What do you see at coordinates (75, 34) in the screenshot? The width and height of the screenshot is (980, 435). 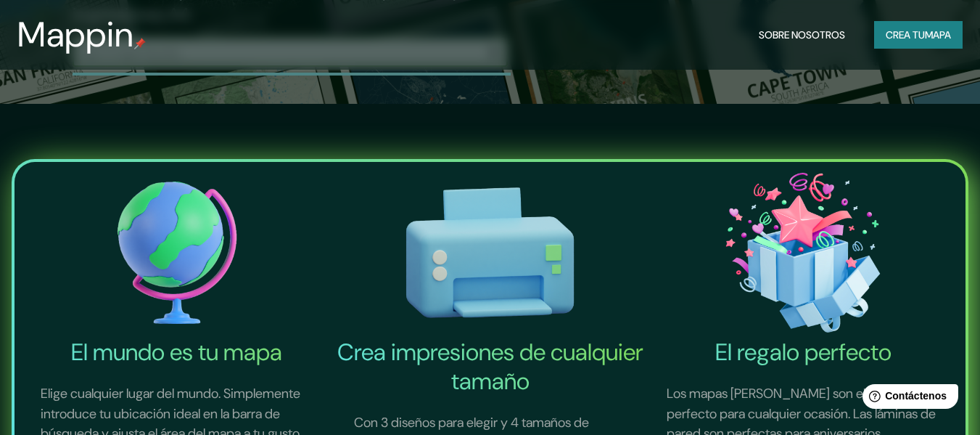 I see `font: Mappin` at bounding box center [75, 34].